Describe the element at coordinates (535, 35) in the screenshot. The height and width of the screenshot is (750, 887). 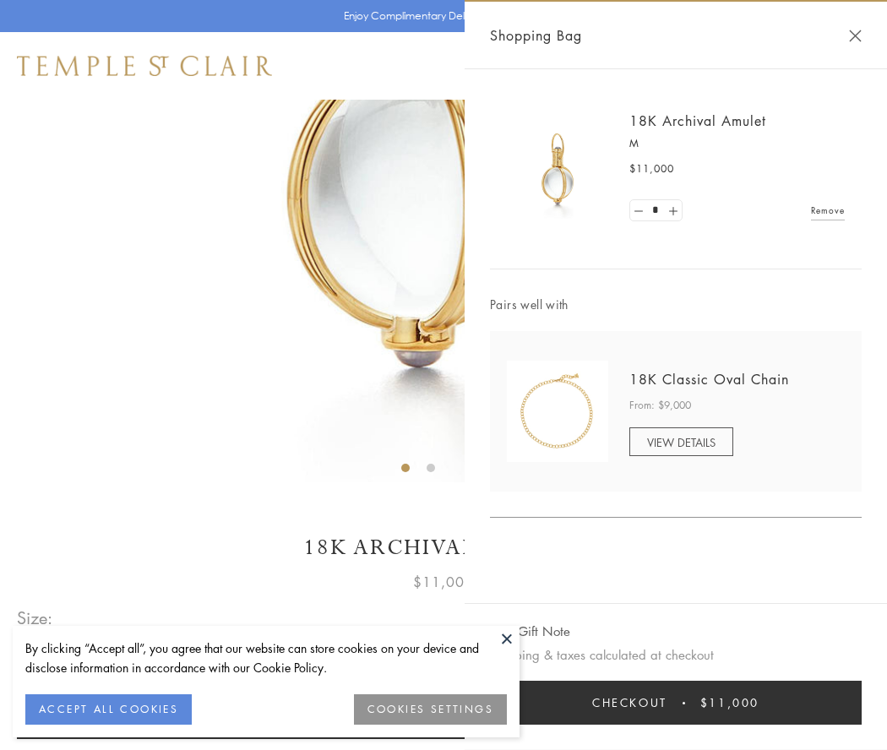
I see `span: Shopping Bag` at that location.